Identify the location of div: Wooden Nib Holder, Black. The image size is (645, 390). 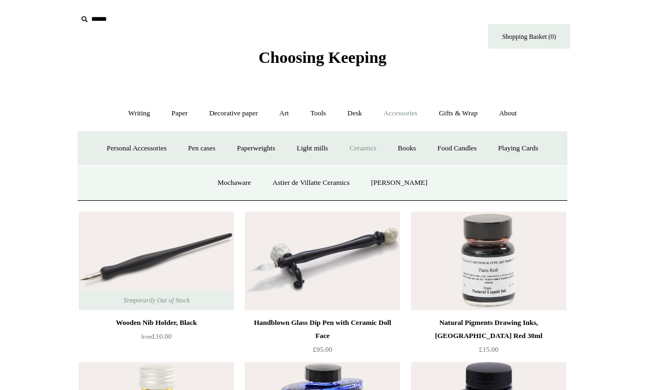
(156, 322).